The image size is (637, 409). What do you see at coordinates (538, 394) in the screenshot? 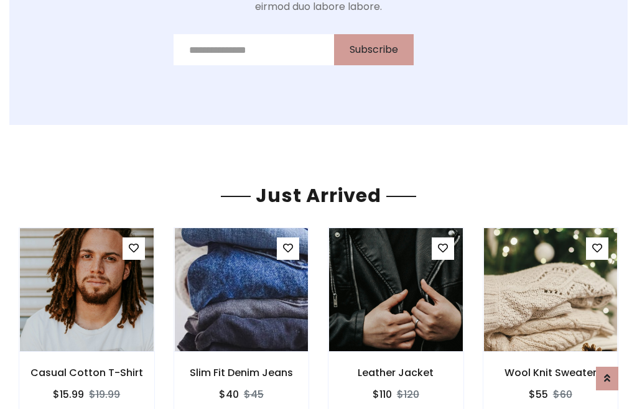
I see `h6: $55` at bounding box center [538, 394].